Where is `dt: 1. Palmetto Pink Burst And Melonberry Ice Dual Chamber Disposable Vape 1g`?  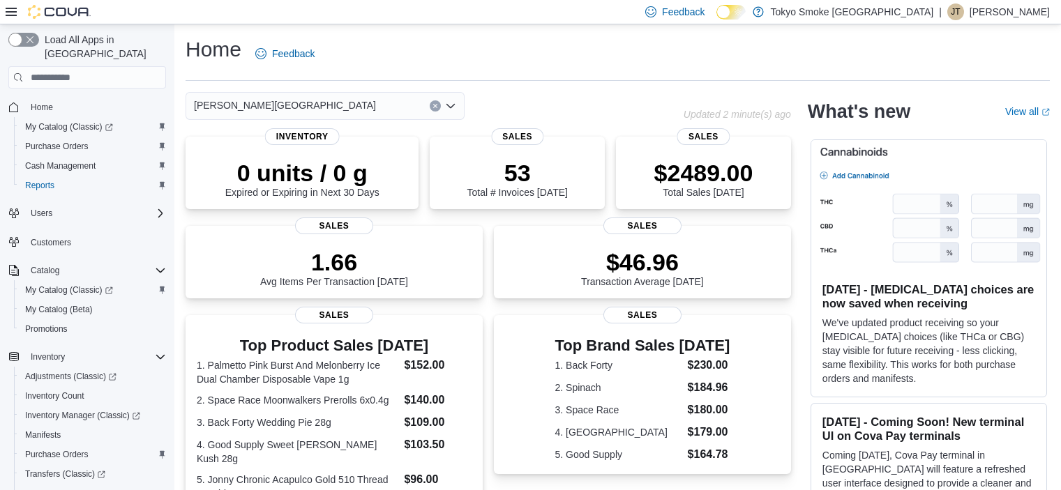
dt: 1. Palmetto Pink Burst And Melonberry Ice Dual Chamber Disposable Vape 1g is located at coordinates (297, 372).